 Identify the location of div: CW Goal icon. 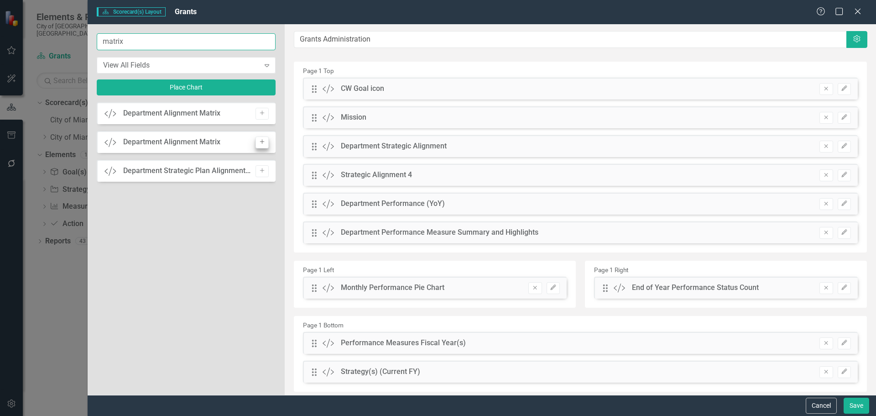
(362, 89).